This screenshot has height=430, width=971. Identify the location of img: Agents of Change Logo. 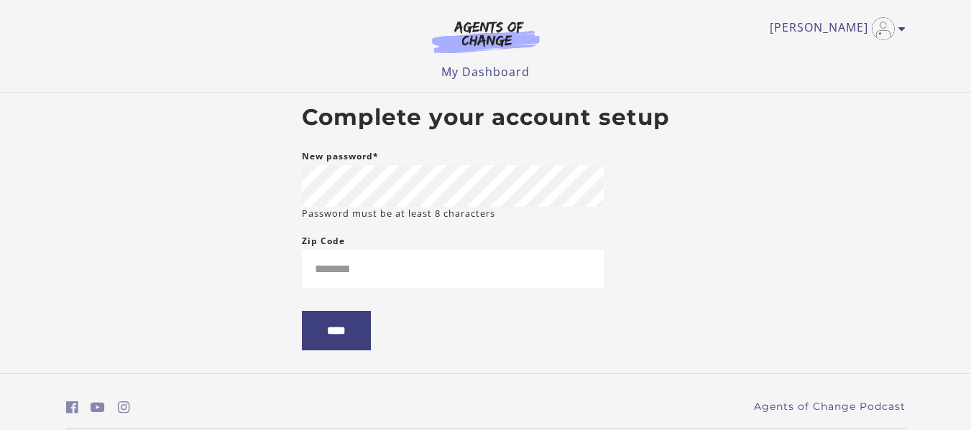
(486, 37).